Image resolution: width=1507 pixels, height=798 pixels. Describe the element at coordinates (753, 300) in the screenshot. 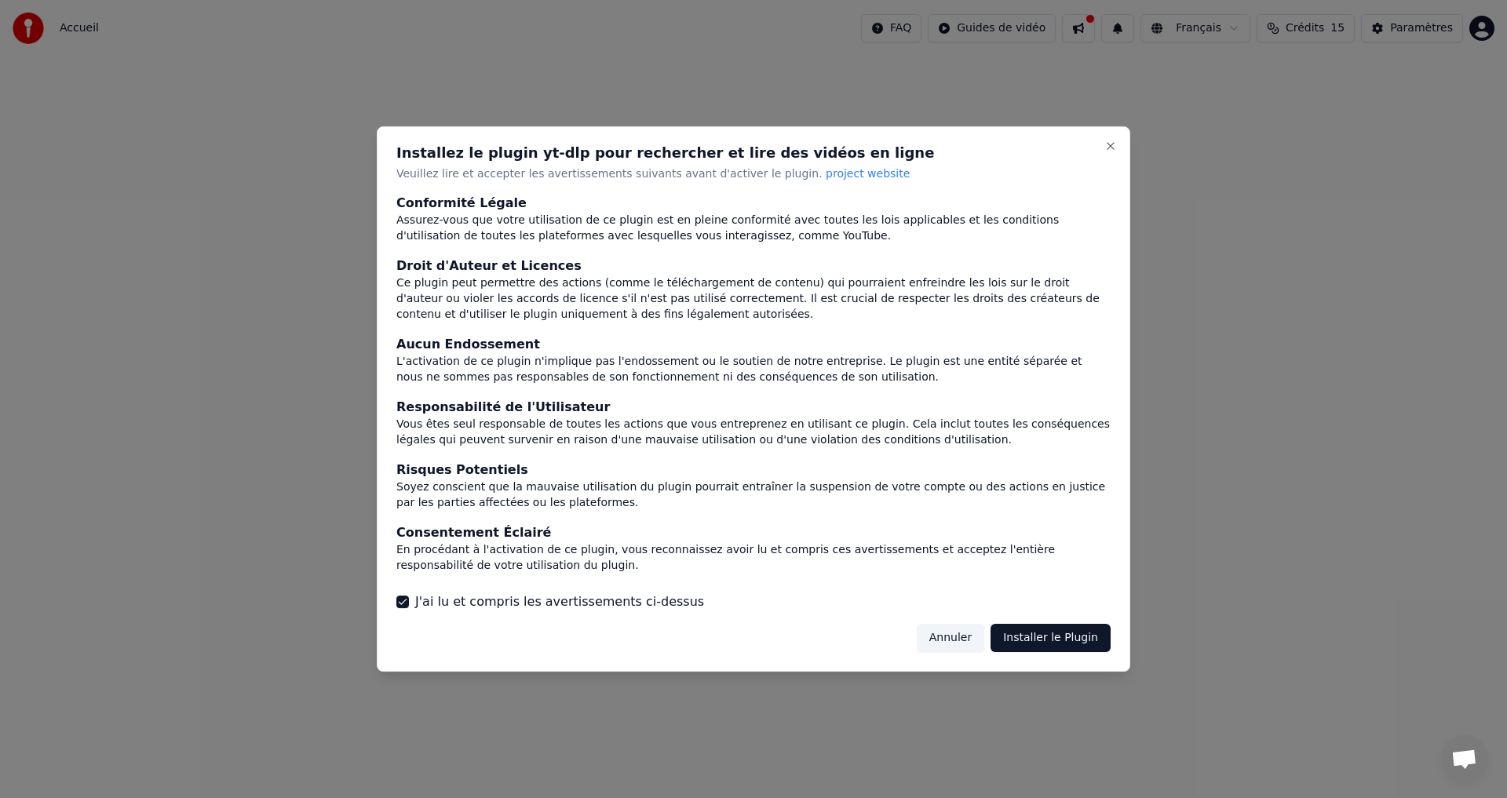

I see `div: Ce plugin peut permettre des actions (comme le téléchargement de contenu) qui pourraient enfreind...` at that location.